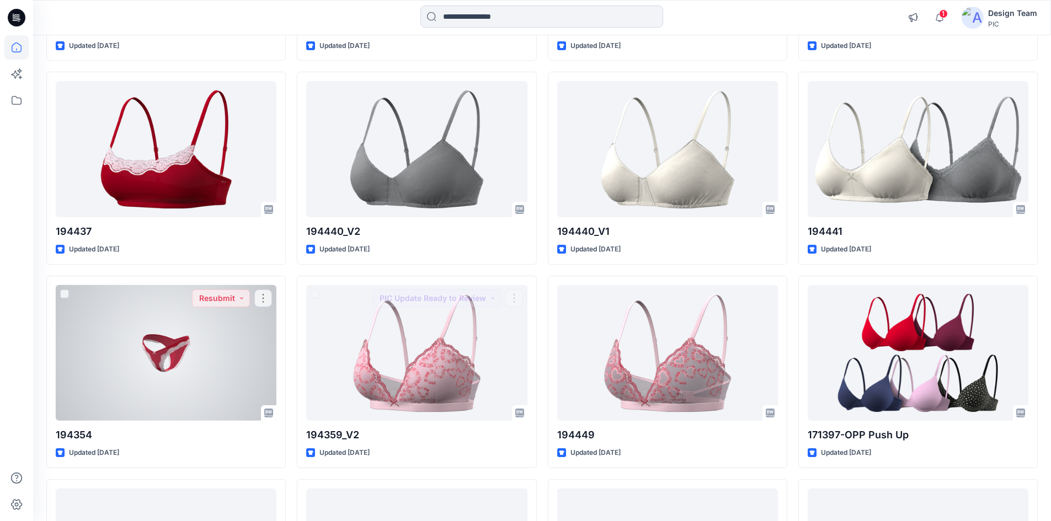  I want to click on p: 194359_V2, so click(416, 435).